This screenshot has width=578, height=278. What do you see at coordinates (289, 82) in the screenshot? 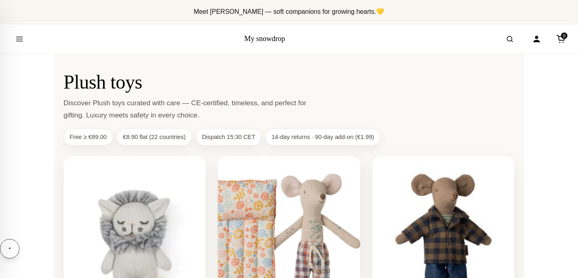
I see `h1: Plush toys` at bounding box center [289, 82].